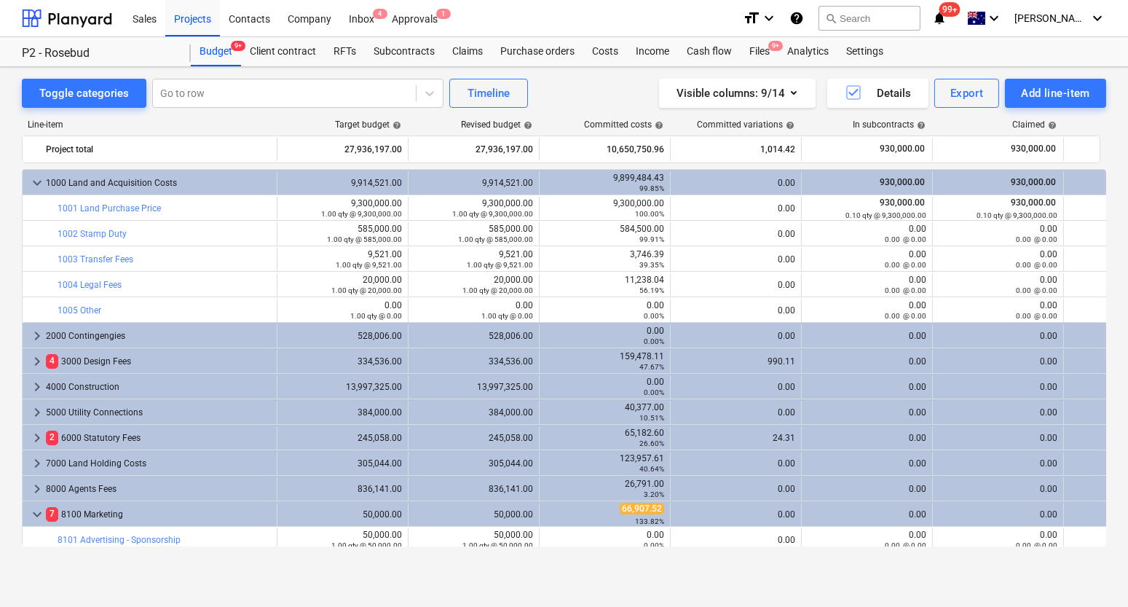 The image size is (1128, 607). What do you see at coordinates (870, 18) in the screenshot?
I see `button: Search` at bounding box center [870, 18].